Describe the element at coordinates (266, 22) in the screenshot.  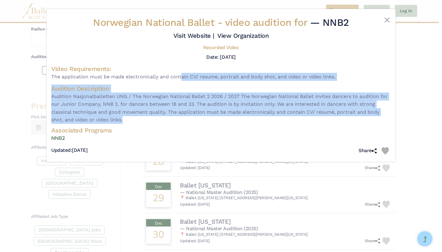
I see `span: video audition for` at that location.